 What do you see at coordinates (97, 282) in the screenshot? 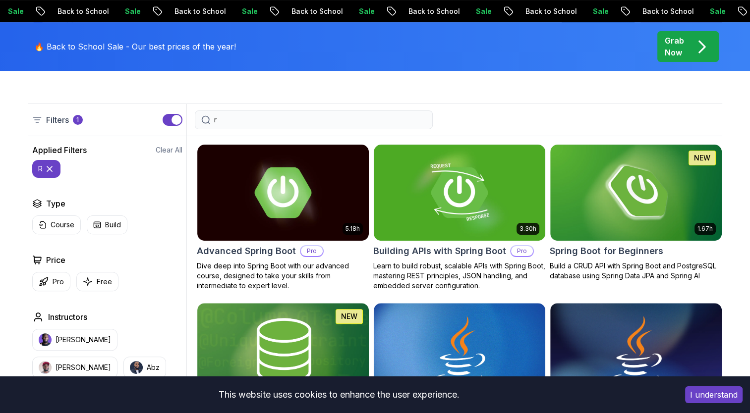
I see `button: Free` at bounding box center [97, 282].